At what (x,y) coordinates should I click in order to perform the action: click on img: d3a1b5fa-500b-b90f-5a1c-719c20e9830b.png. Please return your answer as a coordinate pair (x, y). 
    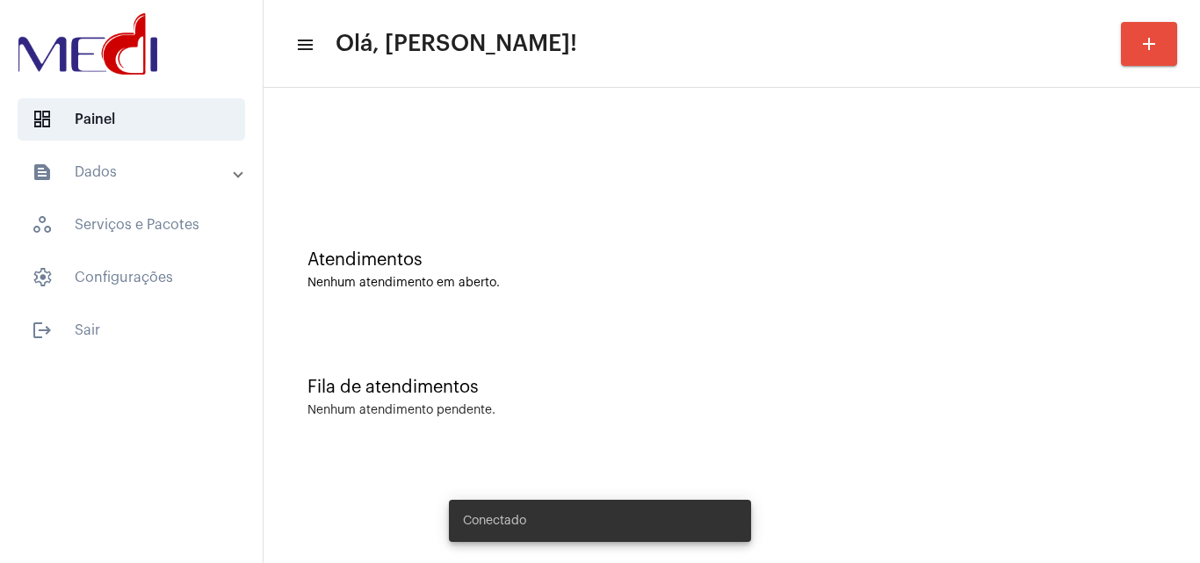
    Looking at the image, I should click on (88, 44).